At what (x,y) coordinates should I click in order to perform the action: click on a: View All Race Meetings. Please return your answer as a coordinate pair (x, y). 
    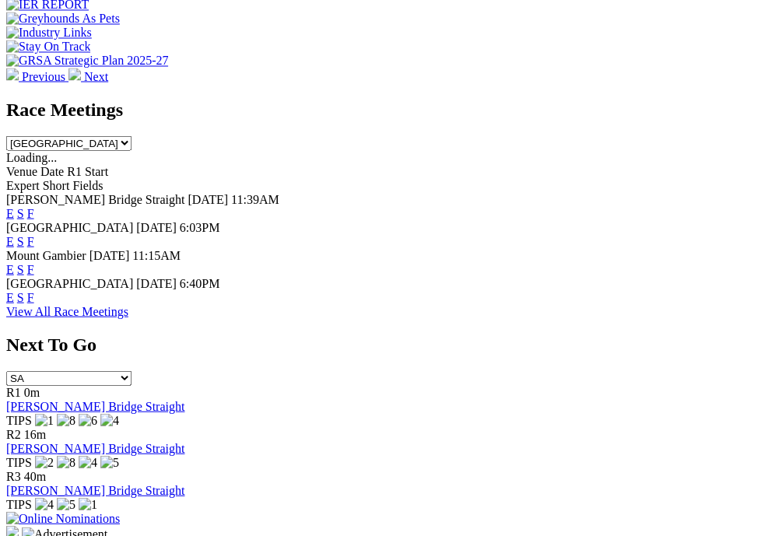
    Looking at the image, I should click on (67, 310).